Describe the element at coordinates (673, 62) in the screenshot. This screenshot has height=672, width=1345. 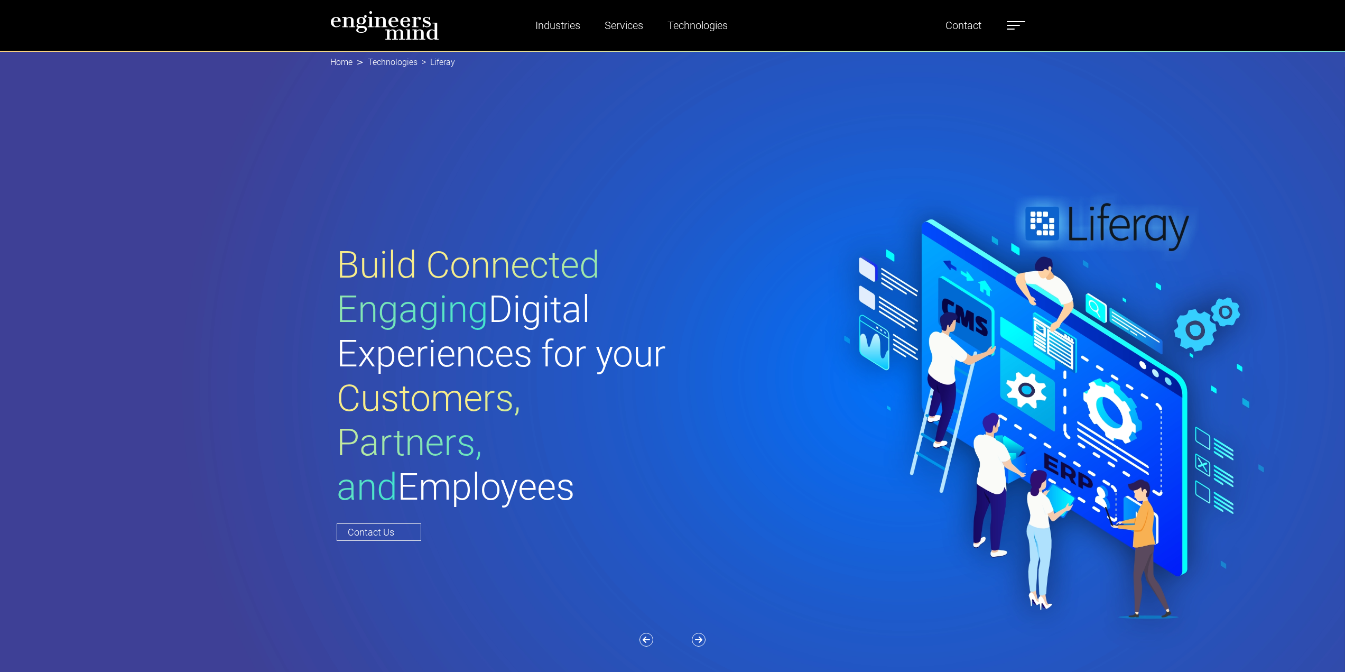
I see `nav: breadcrumb` at that location.